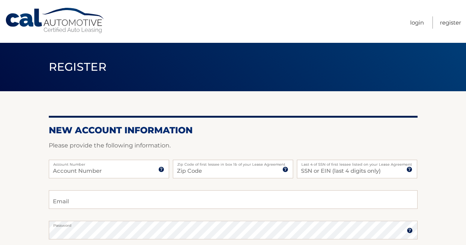 The image size is (466, 245). I want to click on a: Cal Automotive, so click(55, 21).